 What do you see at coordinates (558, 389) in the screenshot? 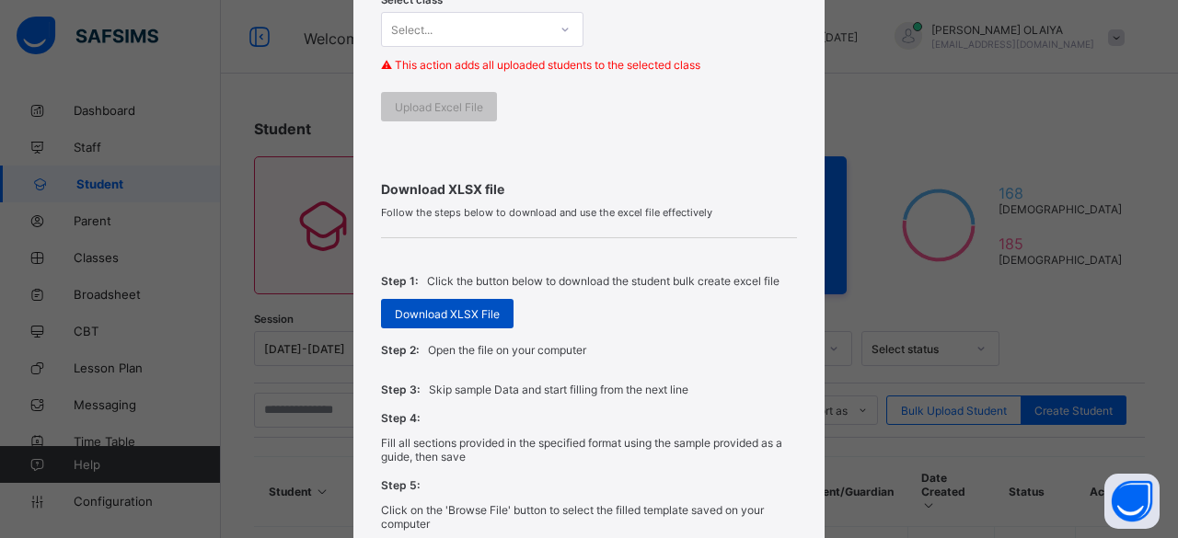
I see `p: Skip sample Data and start filling from the next line` at bounding box center [558, 389].